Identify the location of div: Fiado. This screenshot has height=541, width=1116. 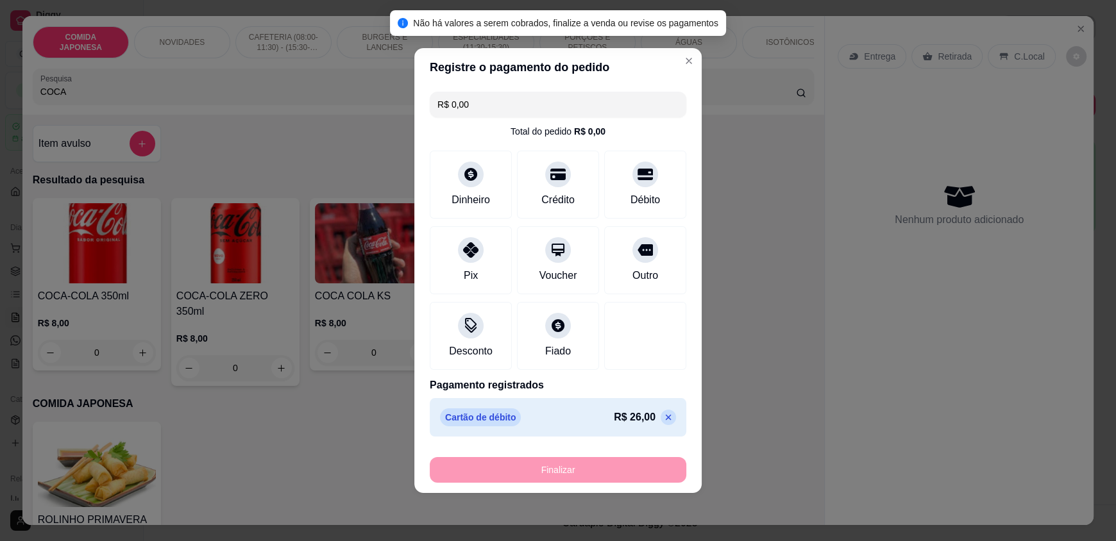
(558, 351).